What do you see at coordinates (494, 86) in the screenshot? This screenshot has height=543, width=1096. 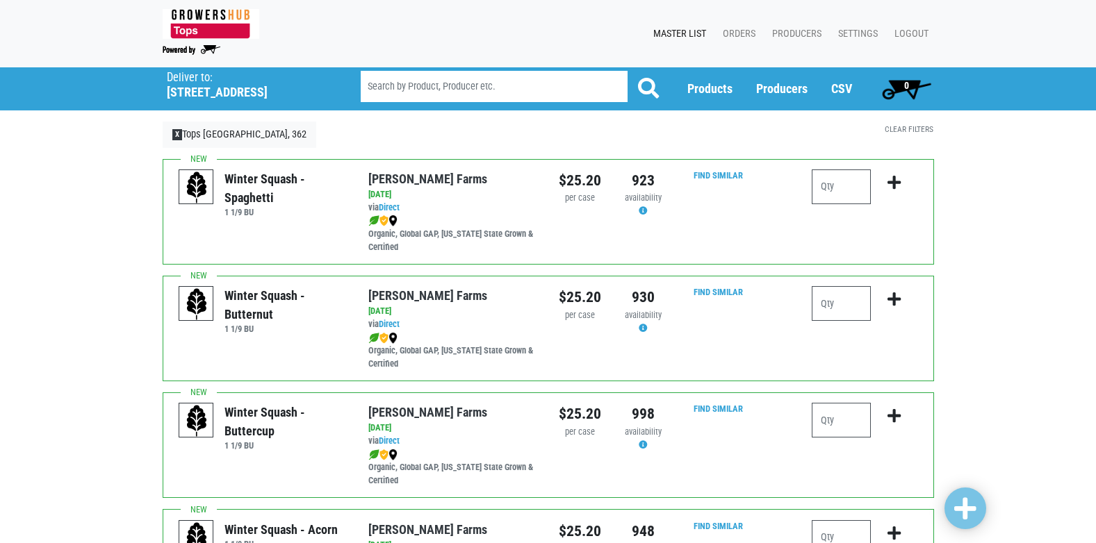 I see `input: Search by Product, Producer etc.` at bounding box center [494, 86].